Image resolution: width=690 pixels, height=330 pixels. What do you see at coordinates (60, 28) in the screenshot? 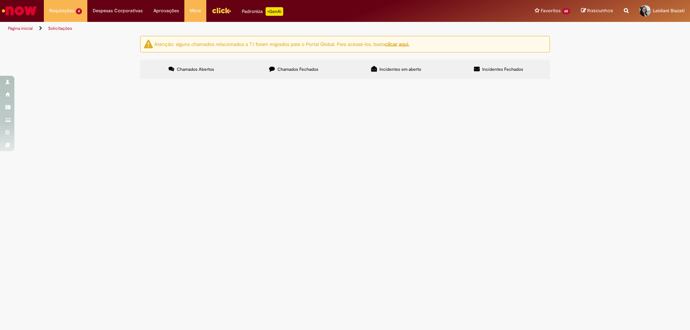
I see `a: Solicitações` at bounding box center [60, 28].